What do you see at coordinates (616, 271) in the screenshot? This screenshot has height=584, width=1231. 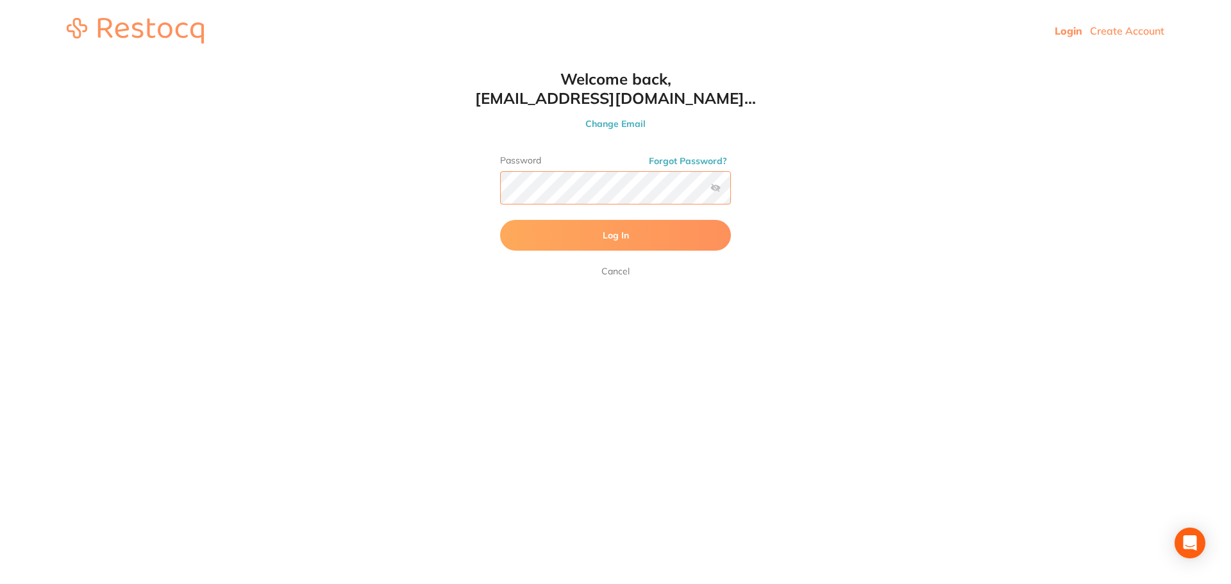 I see `a: Cancel` at bounding box center [616, 271].